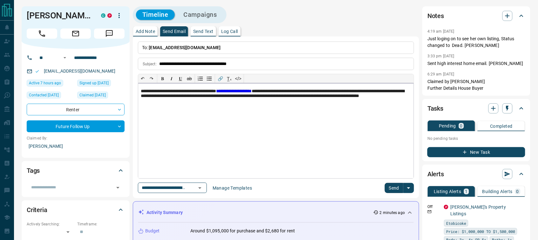  Describe the element at coordinates (76, 171) in the screenshot. I see `div: Tags` at that location.